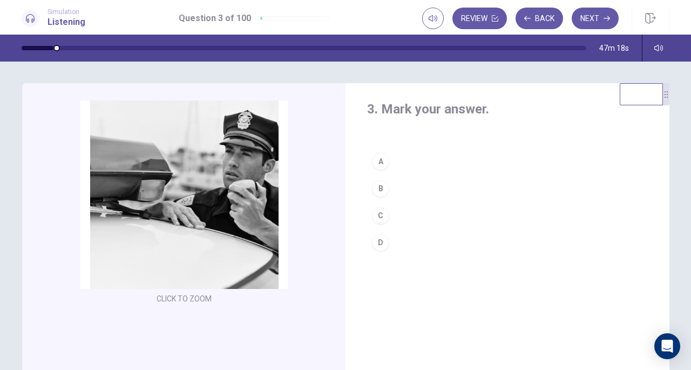 This screenshot has width=691, height=370. Describe the element at coordinates (480, 18) in the screenshot. I see `button: Review` at that location.